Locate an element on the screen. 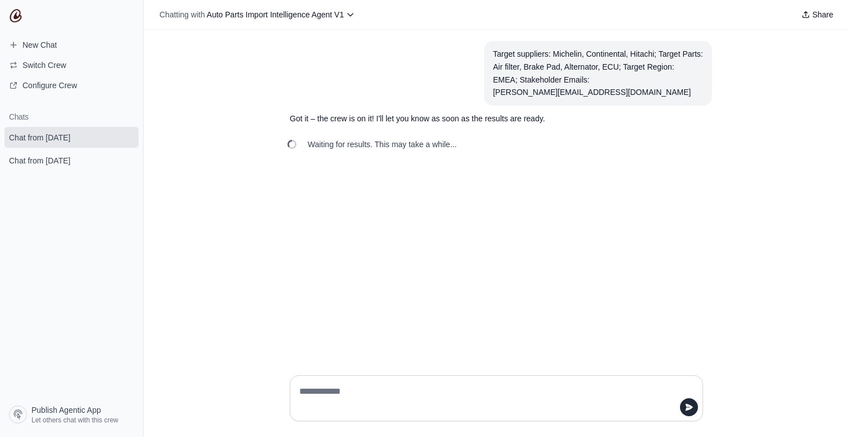  button: Chatting with Auto Parts Import Intelligence Agent V1 is located at coordinates (257, 15).